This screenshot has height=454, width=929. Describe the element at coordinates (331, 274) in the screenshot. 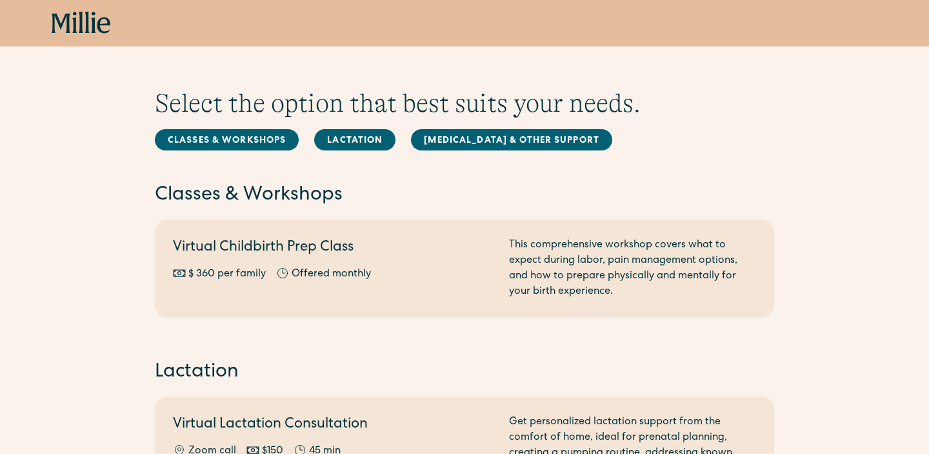

I see `div: Offered monthly` at that location.